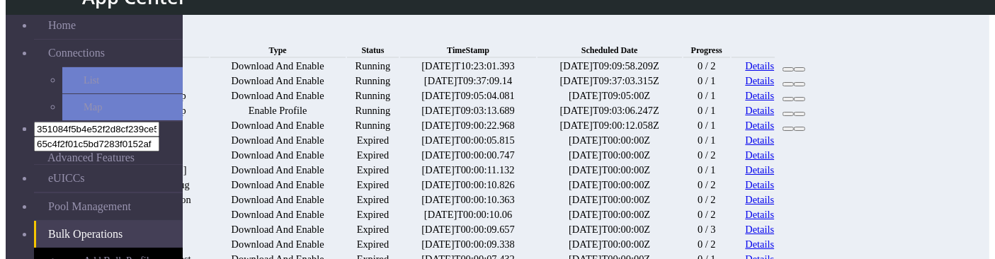 Image resolution: width=995 pixels, height=259 pixels. What do you see at coordinates (123, 107) in the screenshot?
I see `a: Map` at bounding box center [123, 107].